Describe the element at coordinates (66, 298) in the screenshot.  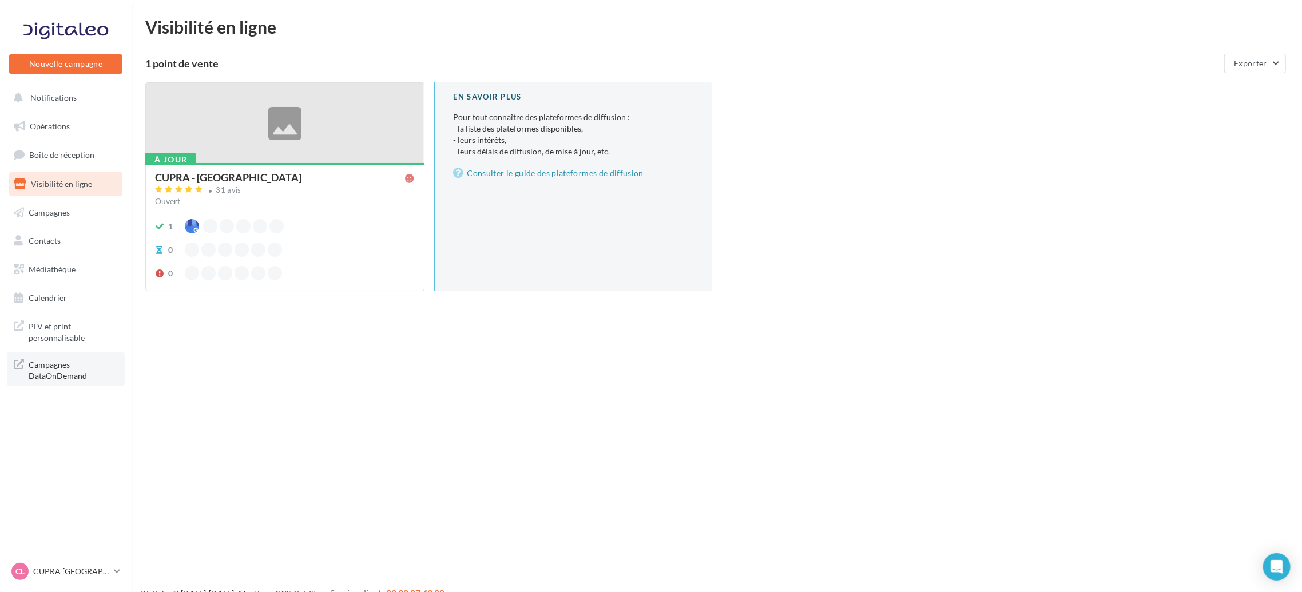
I see `a: Calendrier` at that location.